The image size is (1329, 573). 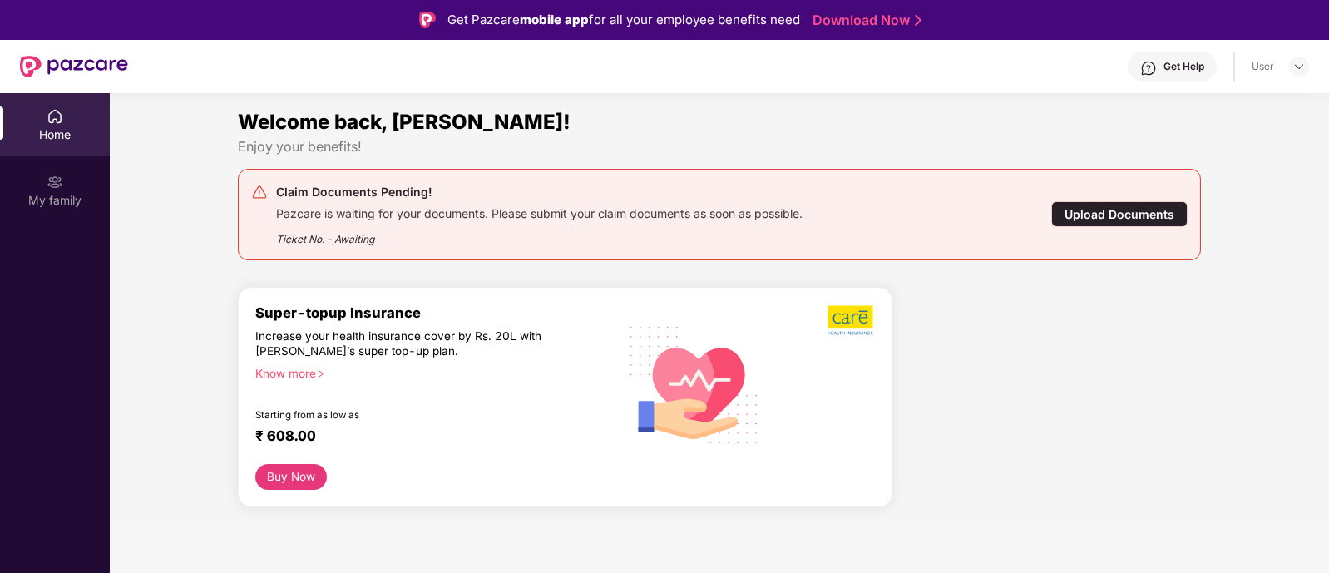 What do you see at coordinates (1183, 67) in the screenshot?
I see `div: Get Help` at bounding box center [1183, 67].